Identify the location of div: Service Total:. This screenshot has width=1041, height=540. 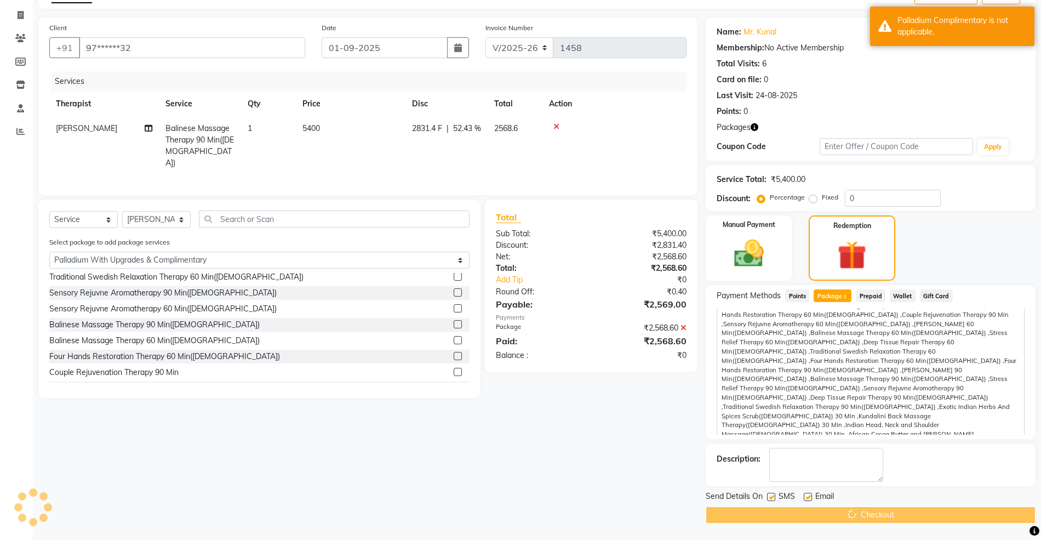
(742, 179).